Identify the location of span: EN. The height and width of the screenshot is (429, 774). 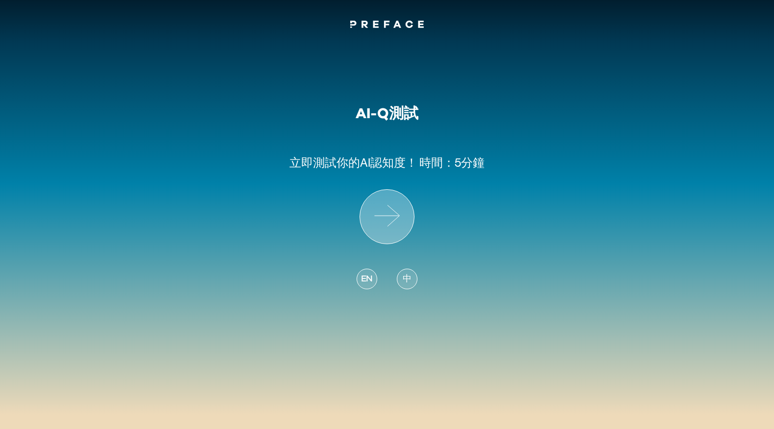
(367, 279).